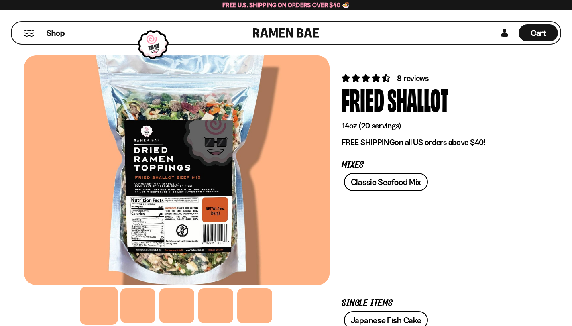  What do you see at coordinates (286, 5) in the screenshot?
I see `span: Free U.S. Shipping on Orders over $40 🍜` at bounding box center [286, 5].